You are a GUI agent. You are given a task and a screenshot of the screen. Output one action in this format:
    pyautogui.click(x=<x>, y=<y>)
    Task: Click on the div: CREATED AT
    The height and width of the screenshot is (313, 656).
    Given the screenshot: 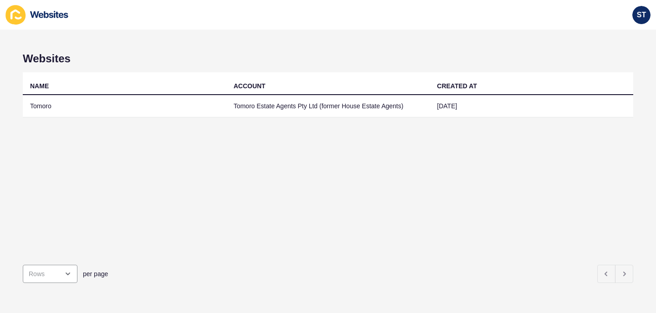 What is the action you would take?
    pyautogui.click(x=457, y=86)
    